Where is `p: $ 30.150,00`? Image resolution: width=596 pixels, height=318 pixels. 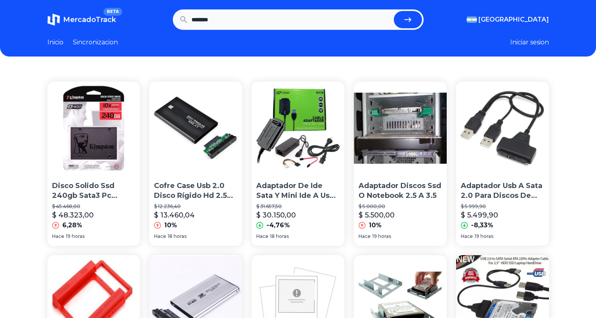 p: $ 30.150,00 is located at coordinates (276, 215).